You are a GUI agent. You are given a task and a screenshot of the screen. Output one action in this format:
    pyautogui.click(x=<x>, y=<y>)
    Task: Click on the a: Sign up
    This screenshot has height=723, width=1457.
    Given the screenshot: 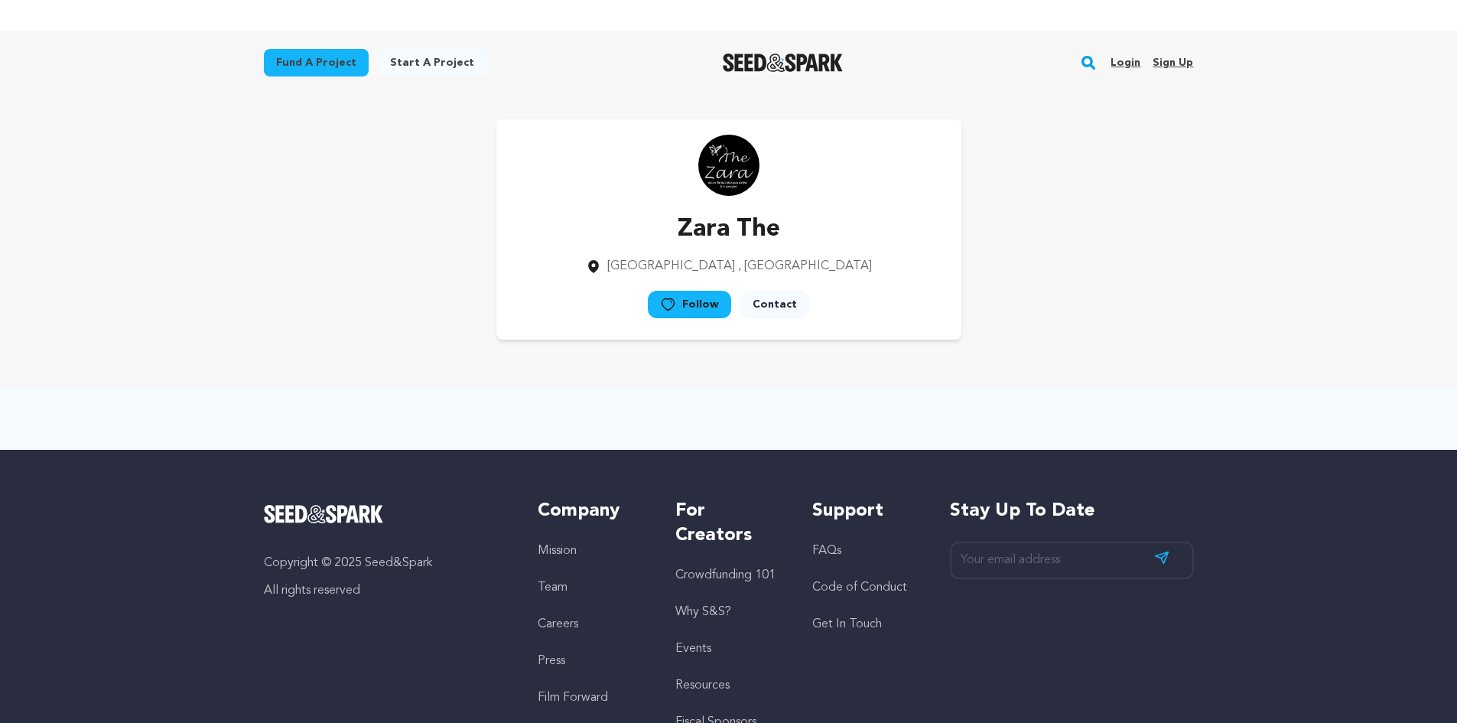 What is the action you would take?
    pyautogui.click(x=1172, y=63)
    